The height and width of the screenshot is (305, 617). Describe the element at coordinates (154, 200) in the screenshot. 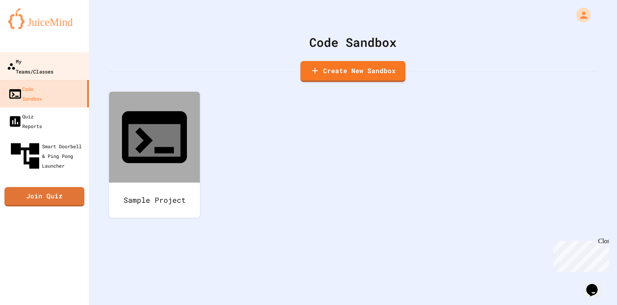

I see `div: Sample Project` at that location.